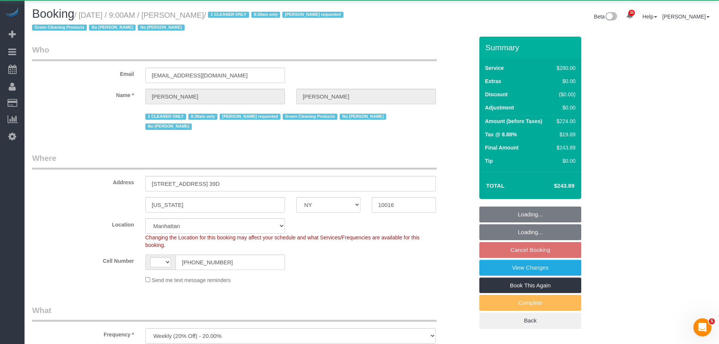 This screenshot has width=719, height=344. I want to click on span: 5, so click(712, 321).